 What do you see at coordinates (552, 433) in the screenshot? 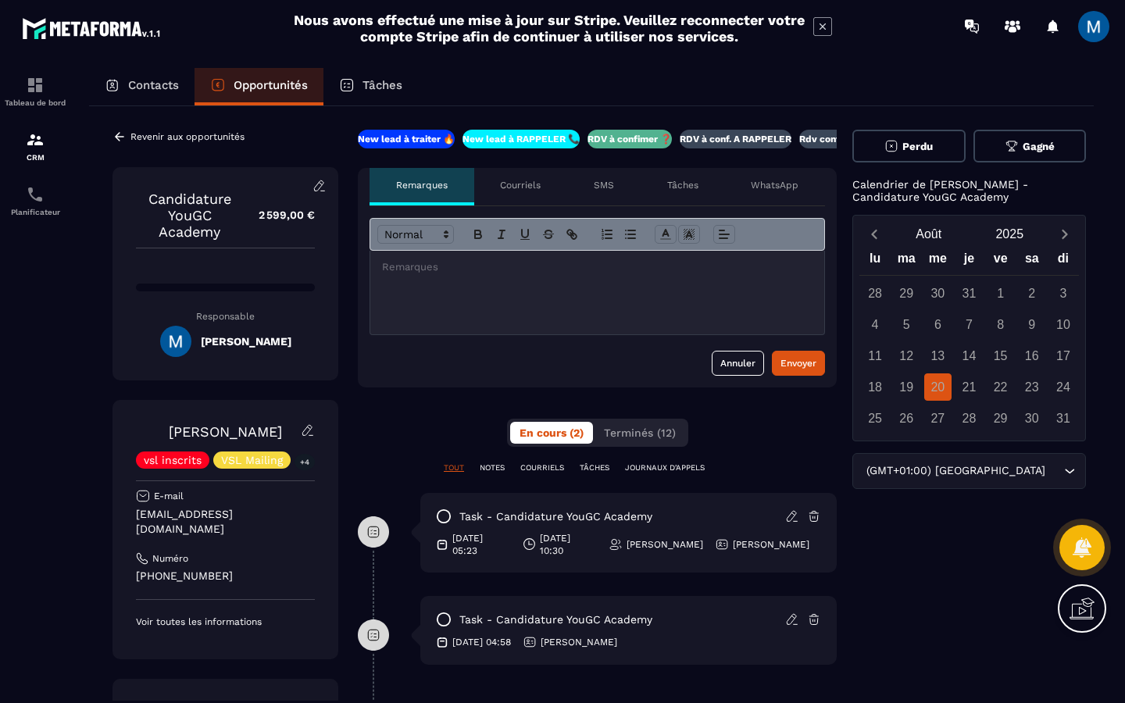
I see `button: En cours (2)` at bounding box center [552, 433].